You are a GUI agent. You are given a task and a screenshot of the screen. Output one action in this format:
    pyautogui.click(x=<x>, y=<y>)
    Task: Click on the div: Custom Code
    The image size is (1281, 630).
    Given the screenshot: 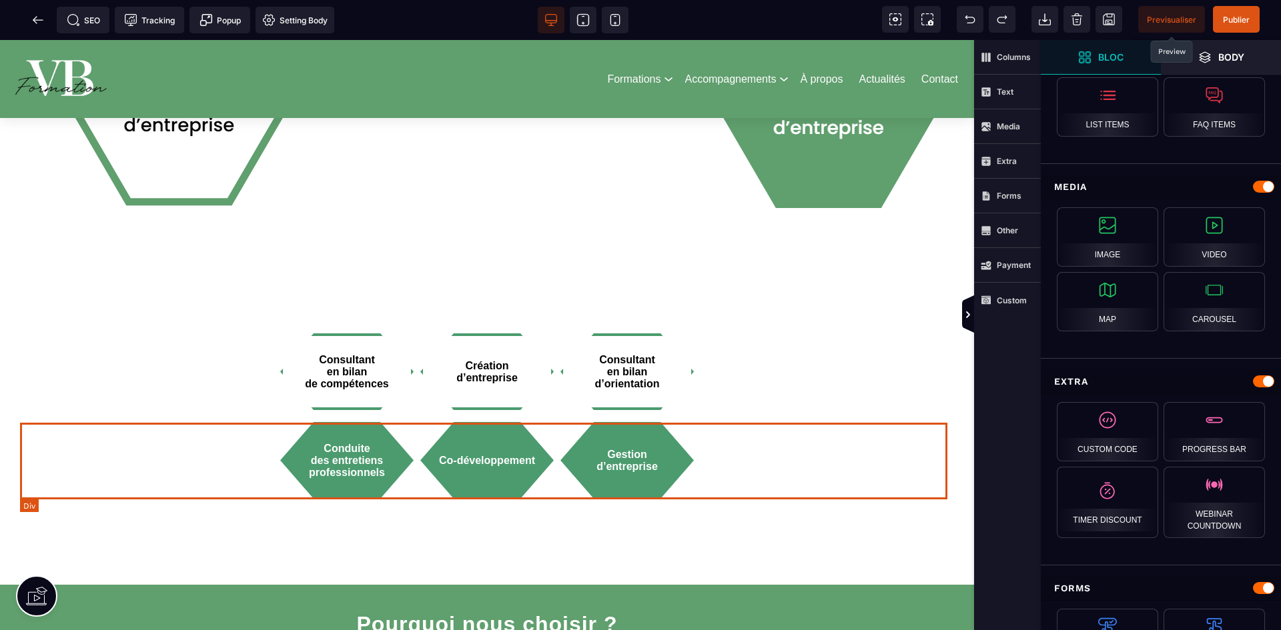 What is the action you would take?
    pyautogui.click(x=1107, y=432)
    